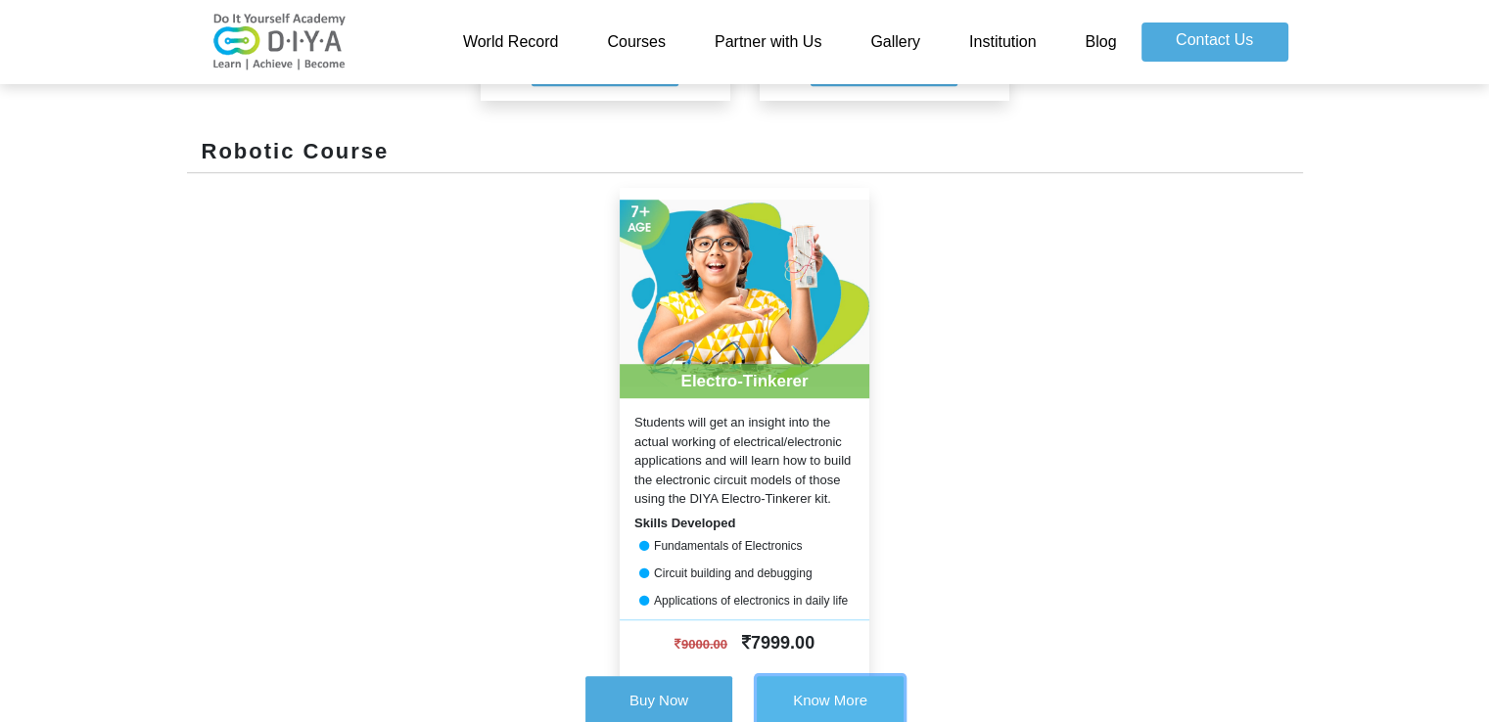  I want to click on div: Students will get an insight into the actual working of electrical/electronic applications and wi..., so click(744, 461).